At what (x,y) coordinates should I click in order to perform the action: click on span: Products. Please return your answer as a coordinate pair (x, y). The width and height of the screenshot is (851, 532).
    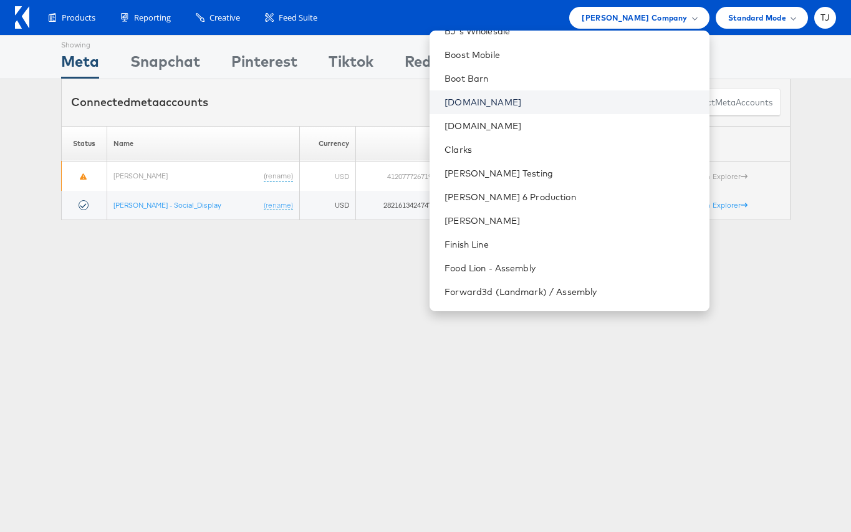
    Looking at the image, I should click on (79, 17).